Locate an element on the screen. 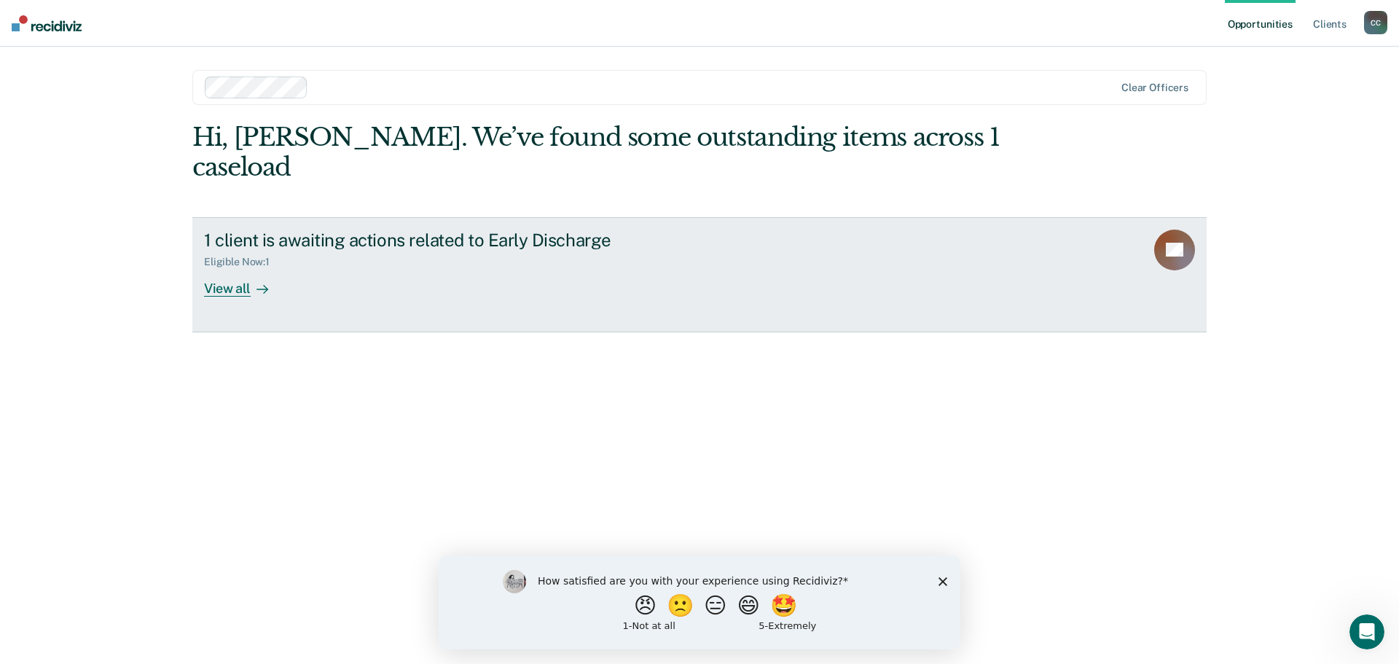 This screenshot has width=1399, height=664. div: 1 - Not at all is located at coordinates (168, 70).